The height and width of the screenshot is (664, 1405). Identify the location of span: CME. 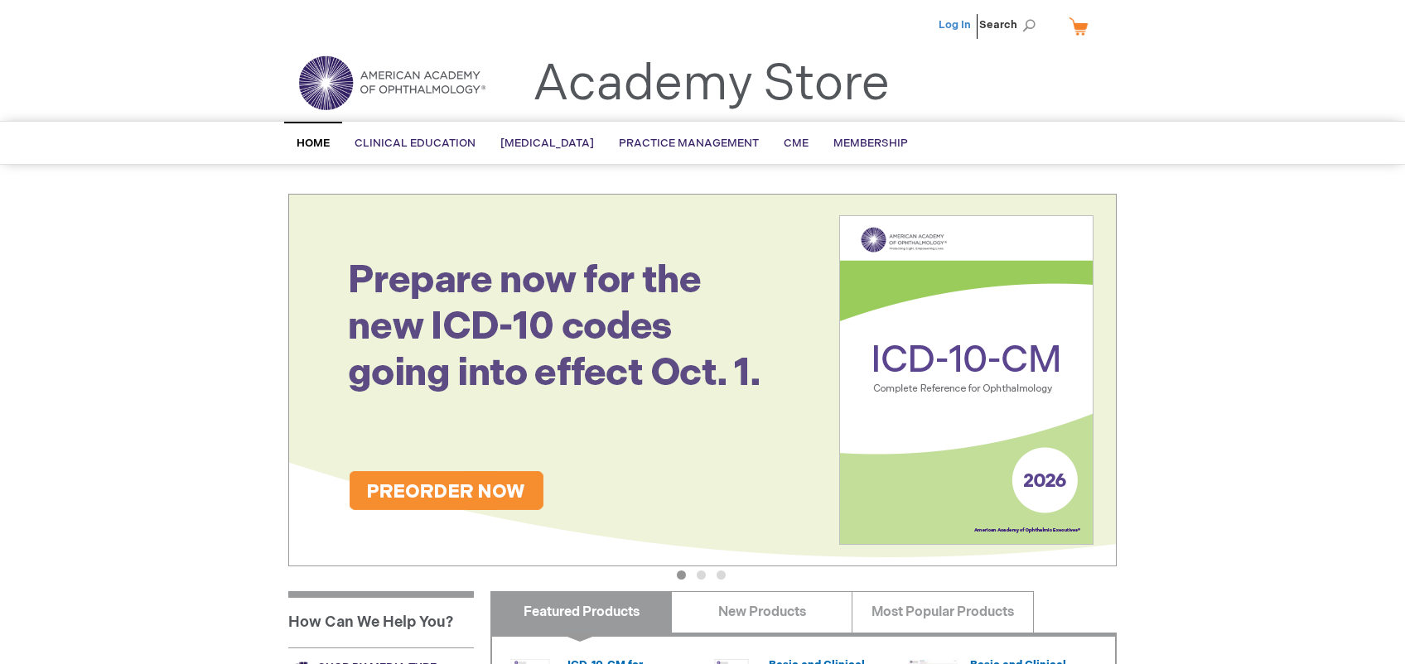
(796, 143).